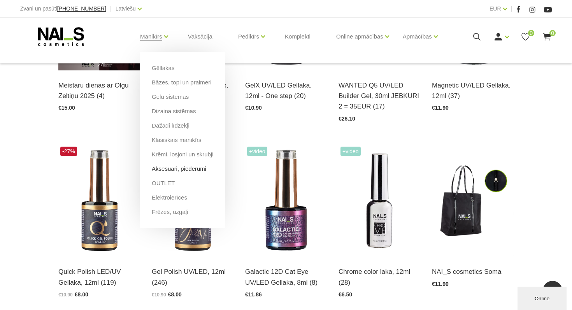  Describe the element at coordinates (163, 183) in the screenshot. I see `a: OUTLET` at that location.